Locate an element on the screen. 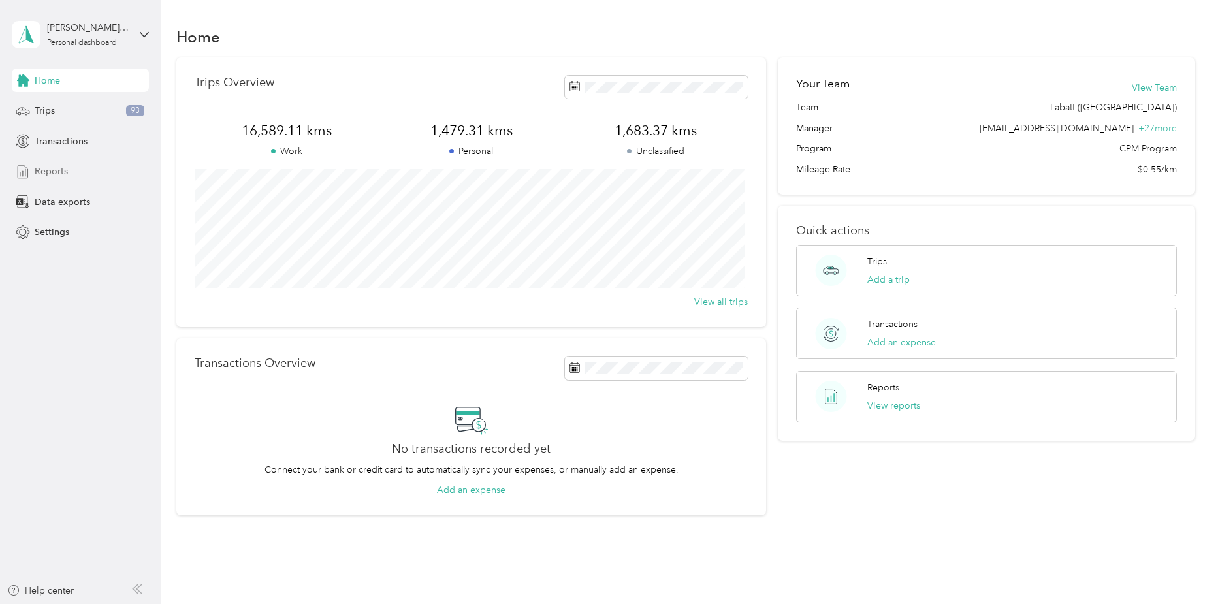 The height and width of the screenshot is (604, 1218). span: Trips is located at coordinates (44, 110).